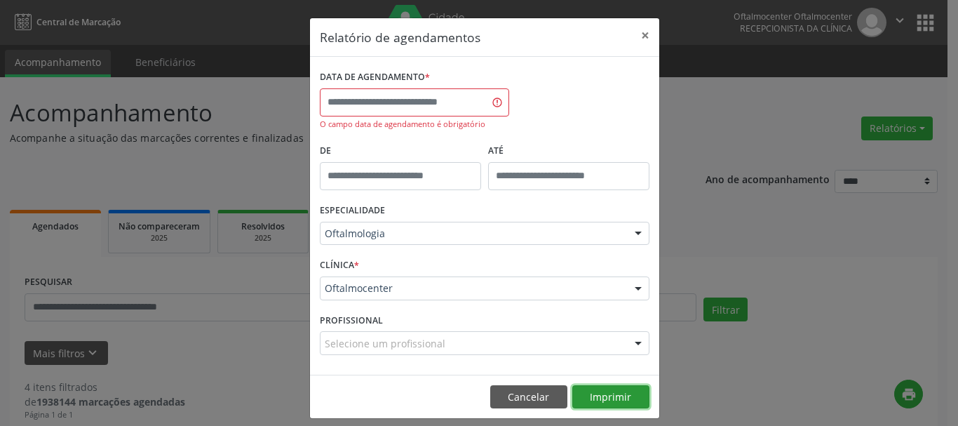  I want to click on label: DATA DE AGENDAMENTO, so click(374, 77).